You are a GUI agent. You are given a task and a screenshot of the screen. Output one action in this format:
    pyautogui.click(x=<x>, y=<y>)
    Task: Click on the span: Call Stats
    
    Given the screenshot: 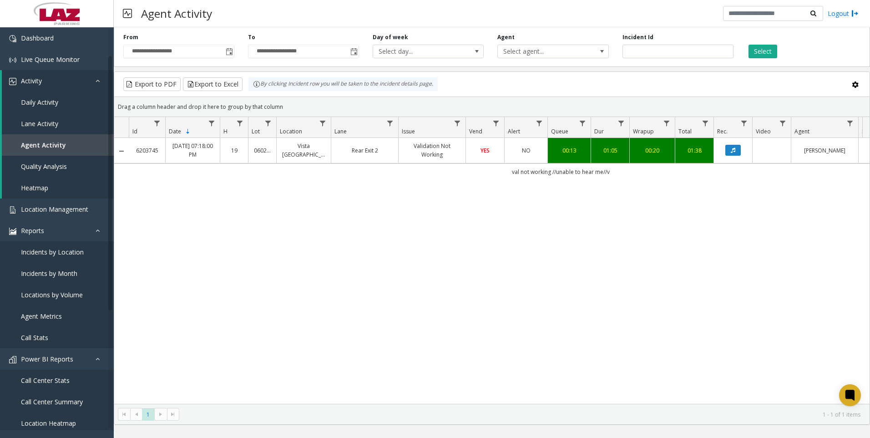 What is the action you would take?
    pyautogui.click(x=35, y=337)
    